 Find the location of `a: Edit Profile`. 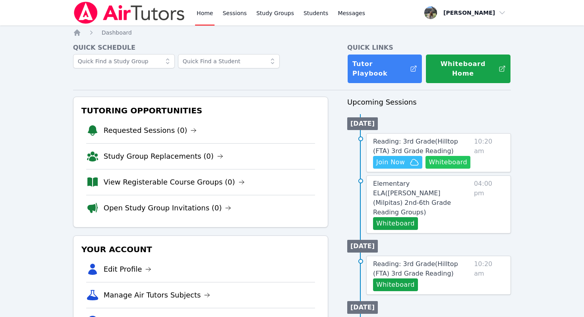

a: Edit Profile is located at coordinates (127, 269).